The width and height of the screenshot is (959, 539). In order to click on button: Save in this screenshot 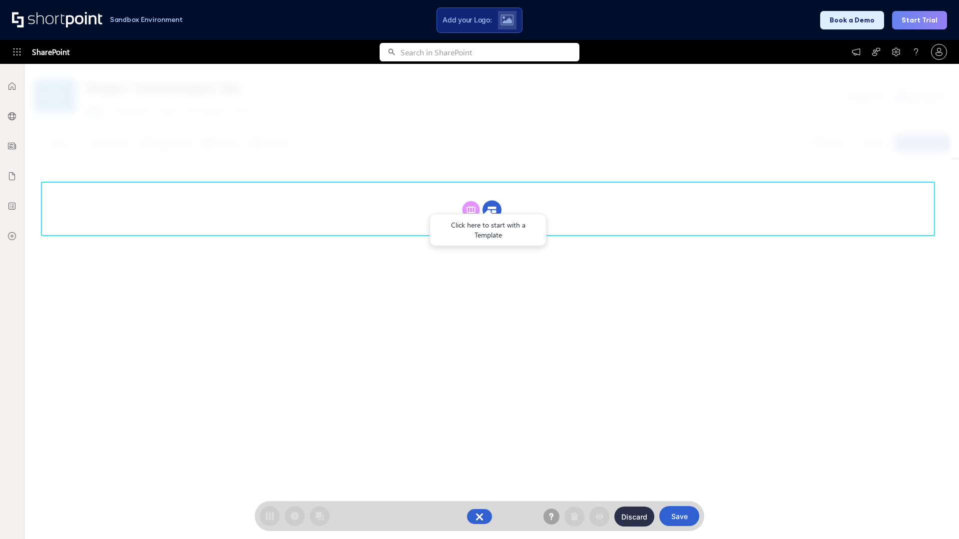, I will do `click(679, 516)`.